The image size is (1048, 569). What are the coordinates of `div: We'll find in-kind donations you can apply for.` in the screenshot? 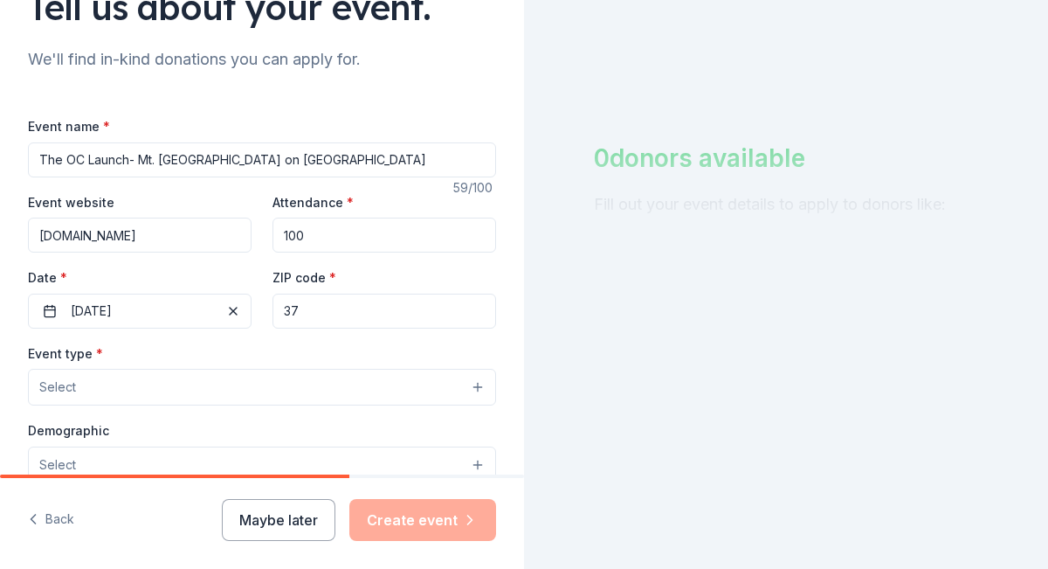 It's located at (262, 59).